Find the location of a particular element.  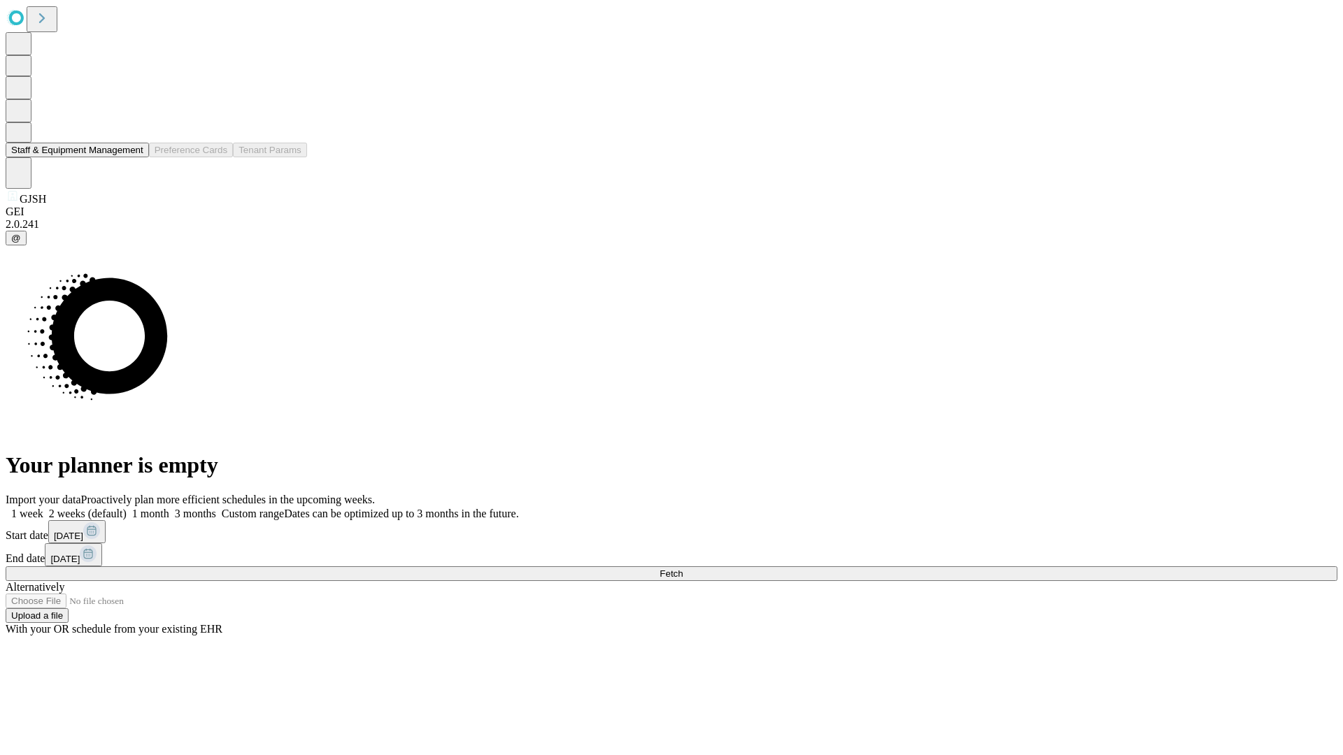

span: Fetch is located at coordinates (671, 573).